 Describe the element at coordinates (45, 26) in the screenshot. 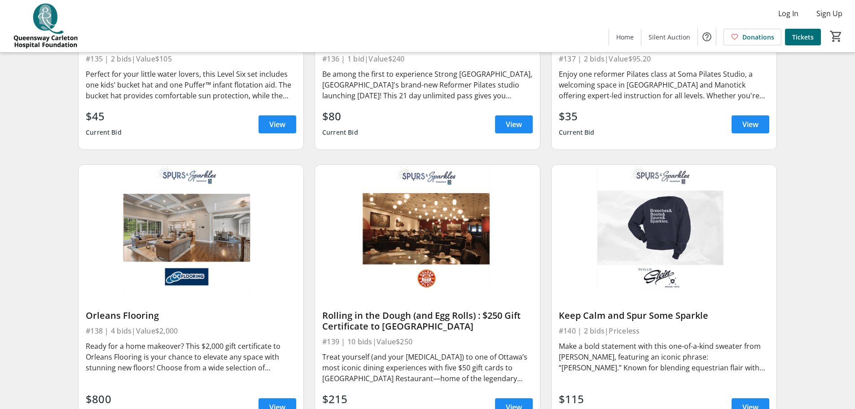

I see `img: QCH Foundation's Logo` at that location.